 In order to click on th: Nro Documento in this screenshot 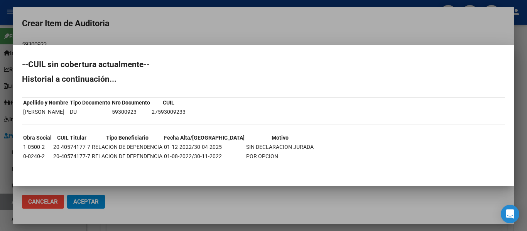, I will do `click(131, 103)`.